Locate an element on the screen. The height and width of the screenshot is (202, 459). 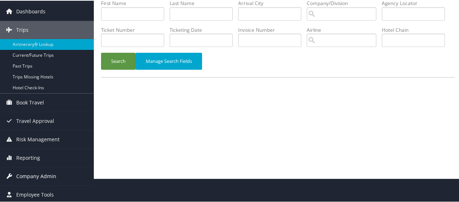
span: Travel Approval is located at coordinates (35, 120).